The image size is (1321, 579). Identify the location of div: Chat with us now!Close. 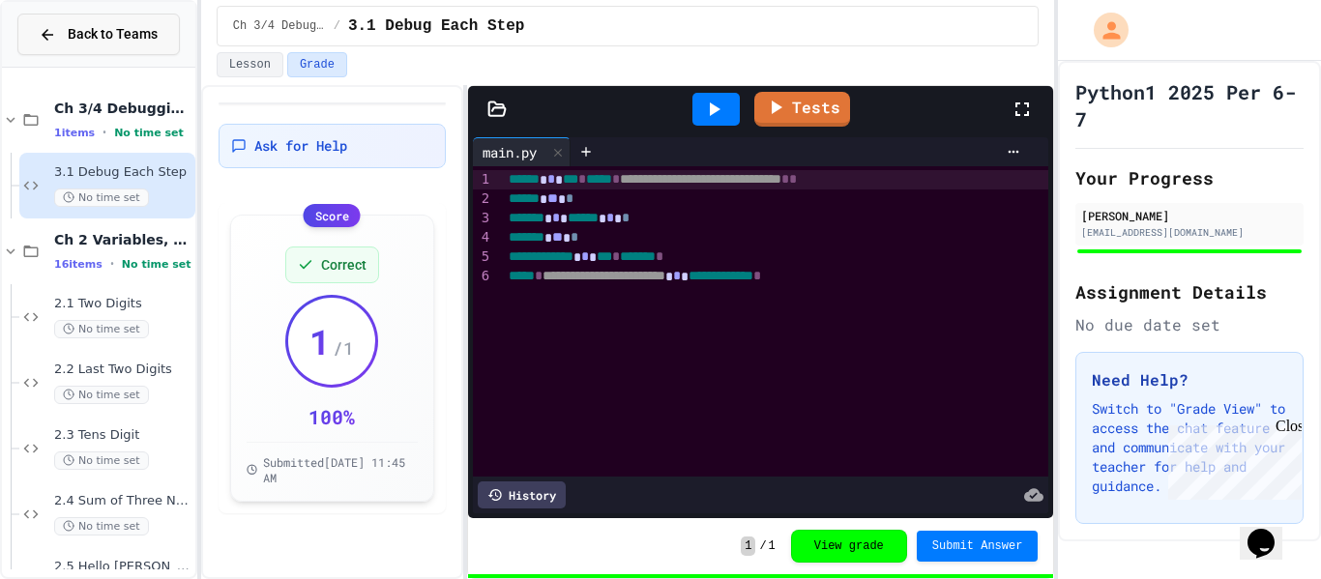
(71, 65).